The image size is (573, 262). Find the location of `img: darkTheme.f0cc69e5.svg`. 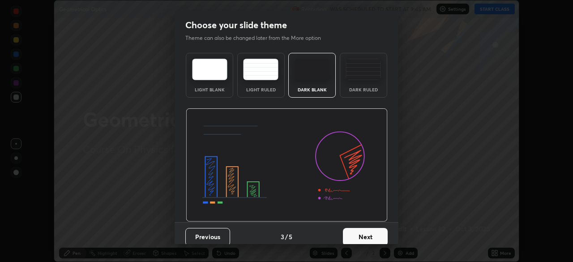

img: darkTheme.f0cc69e5.svg is located at coordinates (312, 69).